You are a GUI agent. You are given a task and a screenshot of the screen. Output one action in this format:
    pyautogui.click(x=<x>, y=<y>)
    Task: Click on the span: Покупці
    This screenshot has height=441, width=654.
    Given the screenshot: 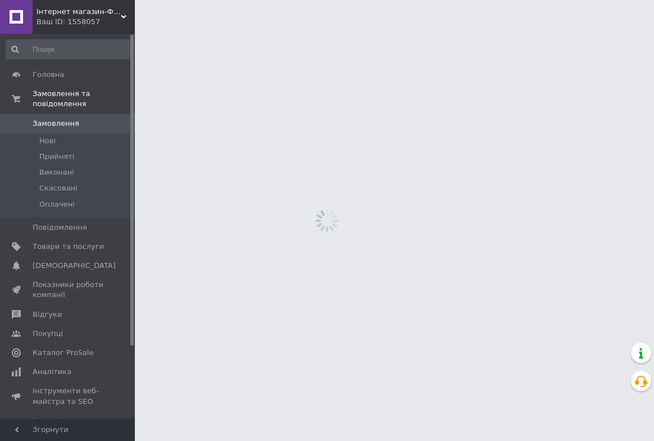 What is the action you would take?
    pyautogui.click(x=48, y=334)
    